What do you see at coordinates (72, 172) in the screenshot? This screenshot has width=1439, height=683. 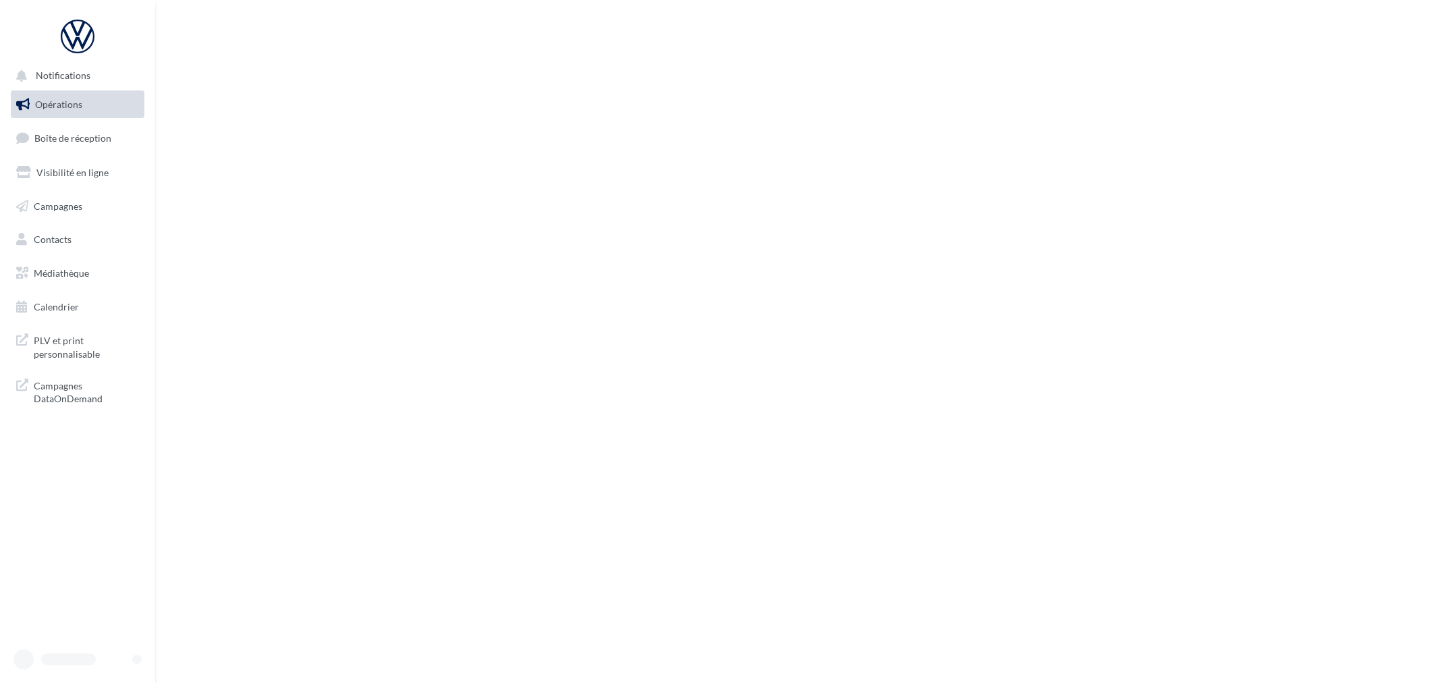 I see `span: Visibilité en ligne` at bounding box center [72, 172].